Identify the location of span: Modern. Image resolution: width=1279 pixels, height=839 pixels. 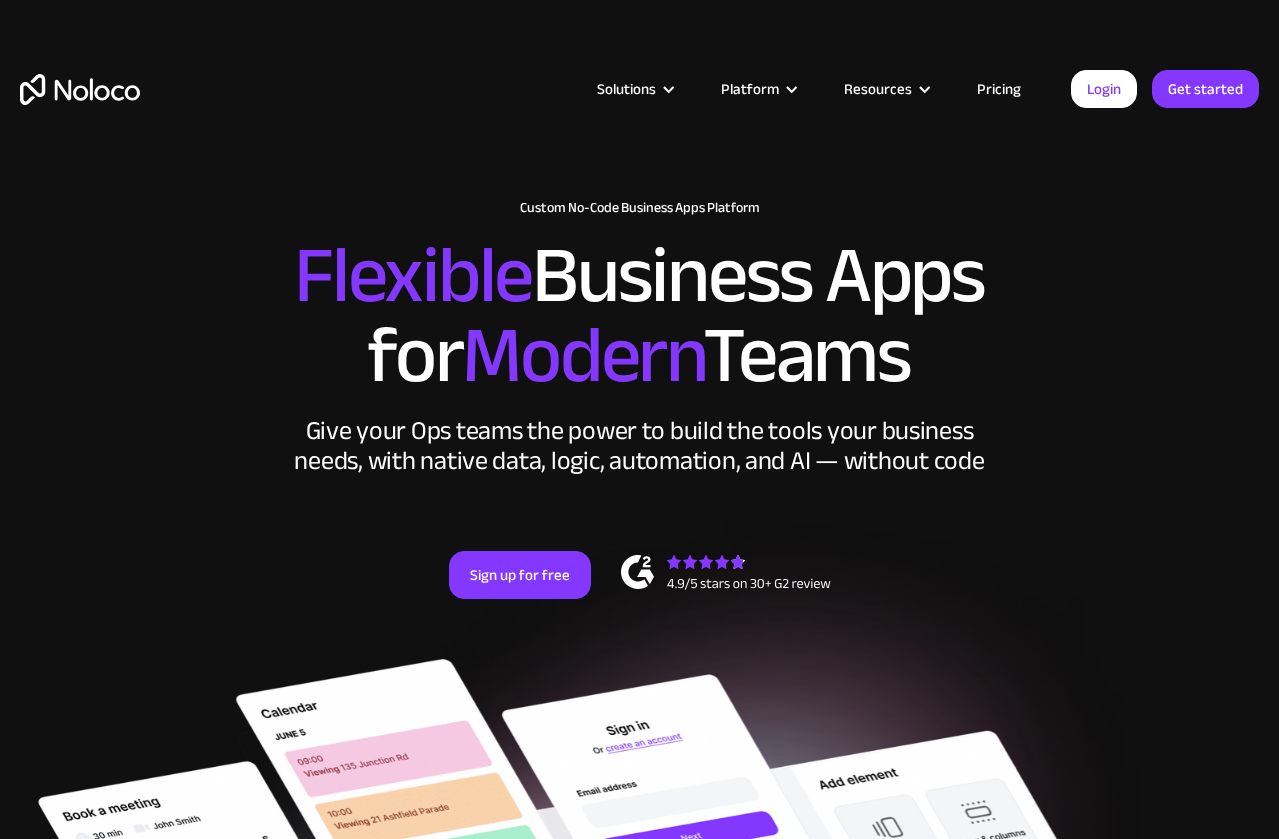
(582, 355).